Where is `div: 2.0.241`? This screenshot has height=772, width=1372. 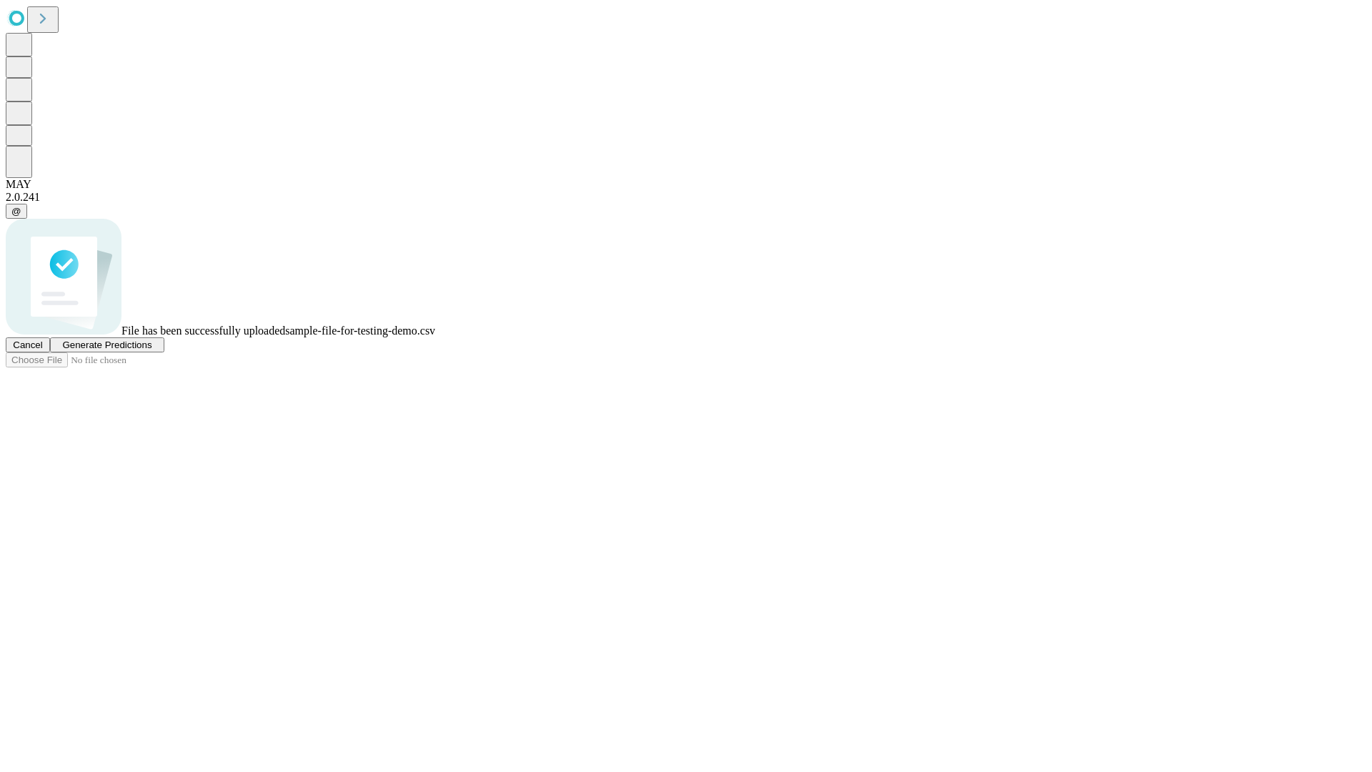 div: 2.0.241 is located at coordinates (686, 197).